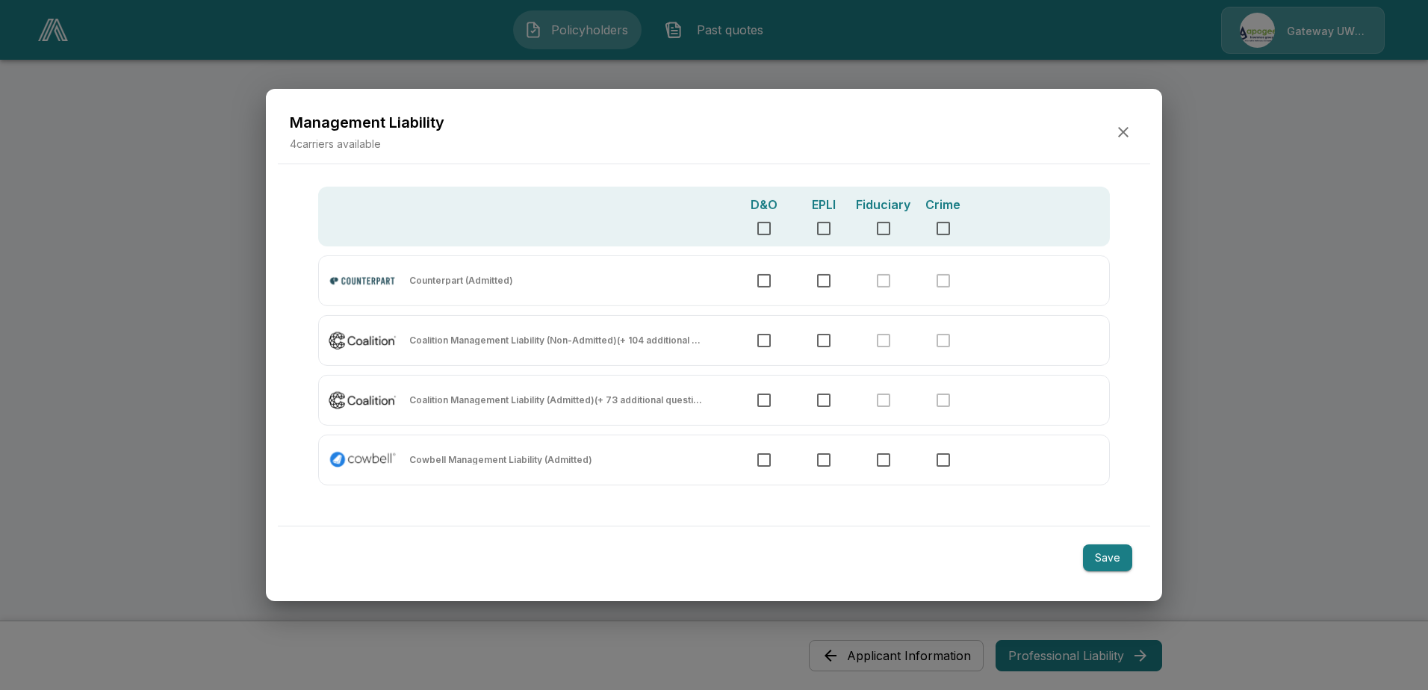 This screenshot has height=690, width=1428. What do you see at coordinates (362, 459) in the screenshot?
I see `img: Cowbell Management Liability (Admitted)` at bounding box center [362, 459].